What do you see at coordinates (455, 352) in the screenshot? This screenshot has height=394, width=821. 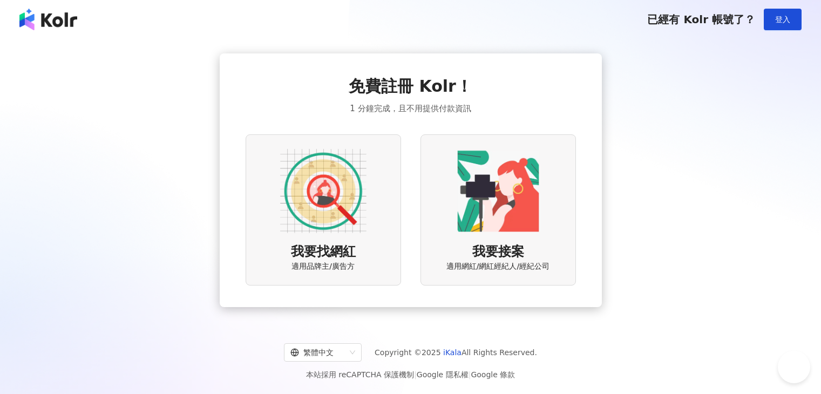 I see `span: Copyright © 2025 All Rights Reserved.` at bounding box center [455, 352].